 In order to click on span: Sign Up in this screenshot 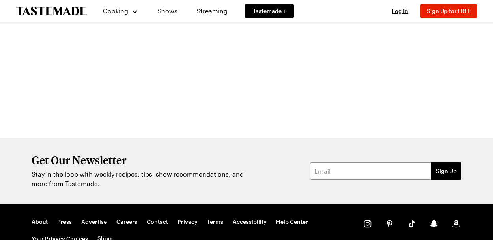, I will do `click(446, 171)`.